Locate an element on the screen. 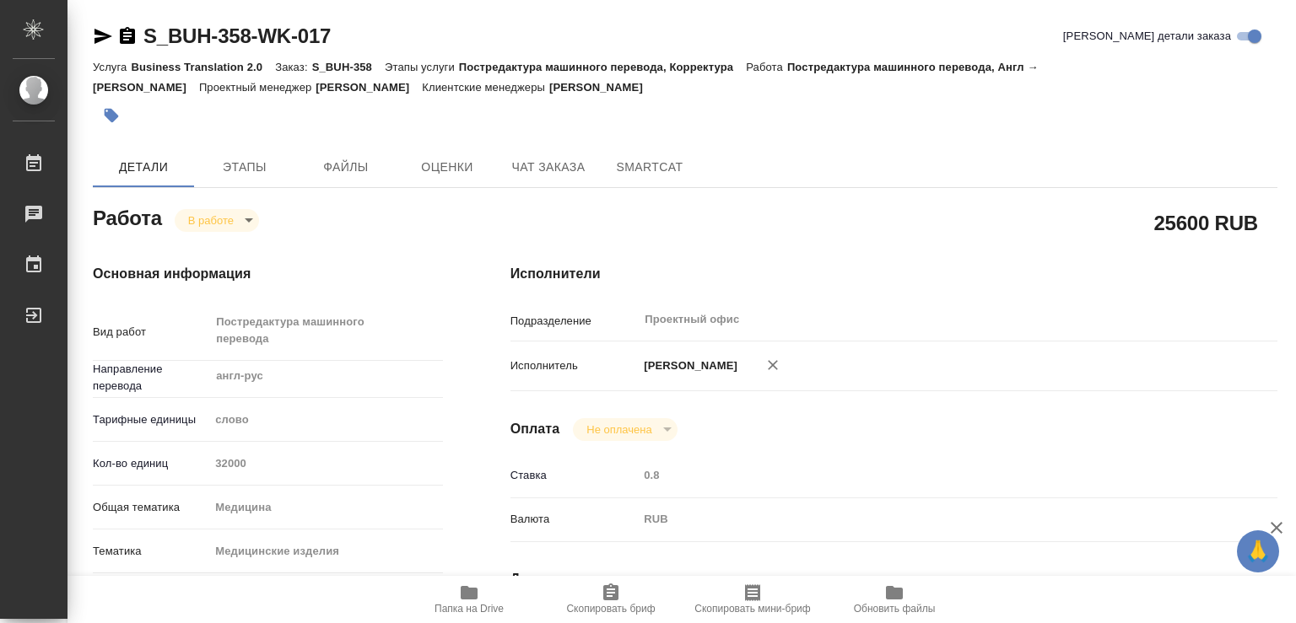 The image size is (1296, 623). button: Папка на Drive is located at coordinates (469, 600).